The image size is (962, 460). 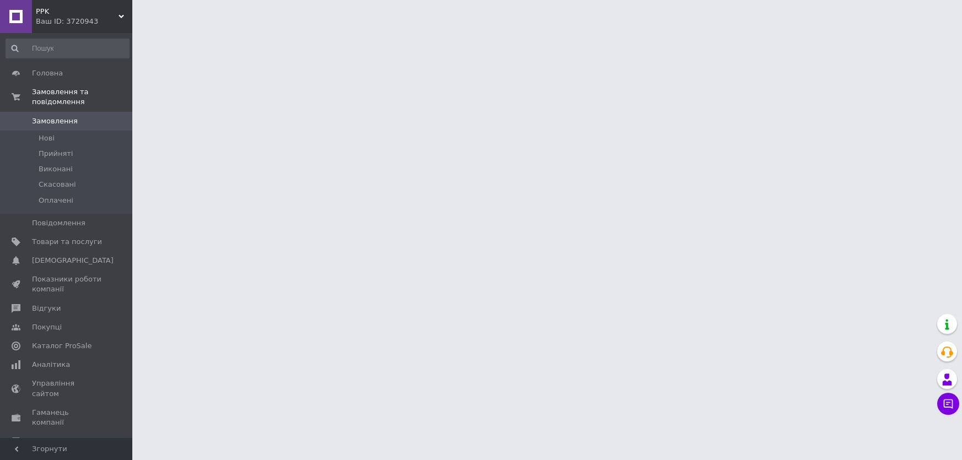 What do you see at coordinates (57, 185) in the screenshot?
I see `span: Скасовані` at bounding box center [57, 185].